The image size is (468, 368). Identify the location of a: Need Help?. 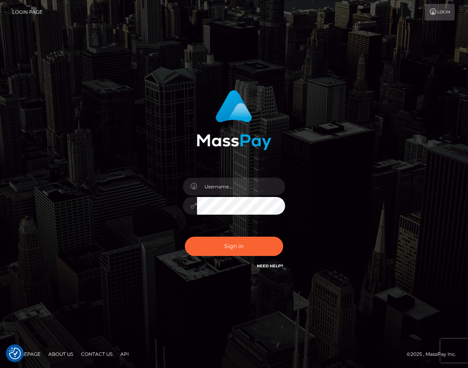
(270, 266).